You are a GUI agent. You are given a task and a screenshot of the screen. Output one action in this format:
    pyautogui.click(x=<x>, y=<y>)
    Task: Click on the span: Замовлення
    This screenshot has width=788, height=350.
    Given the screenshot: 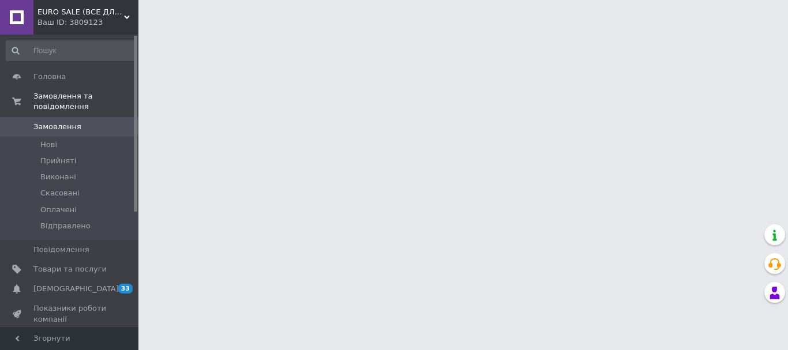 What is the action you would take?
    pyautogui.click(x=57, y=127)
    